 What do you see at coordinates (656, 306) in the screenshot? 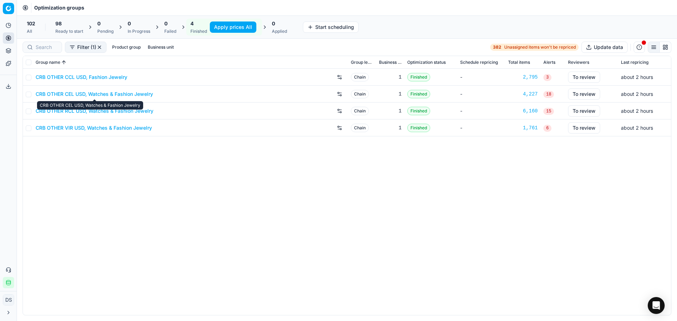
I see `div: Open Intercom Messenger` at bounding box center [656, 306].